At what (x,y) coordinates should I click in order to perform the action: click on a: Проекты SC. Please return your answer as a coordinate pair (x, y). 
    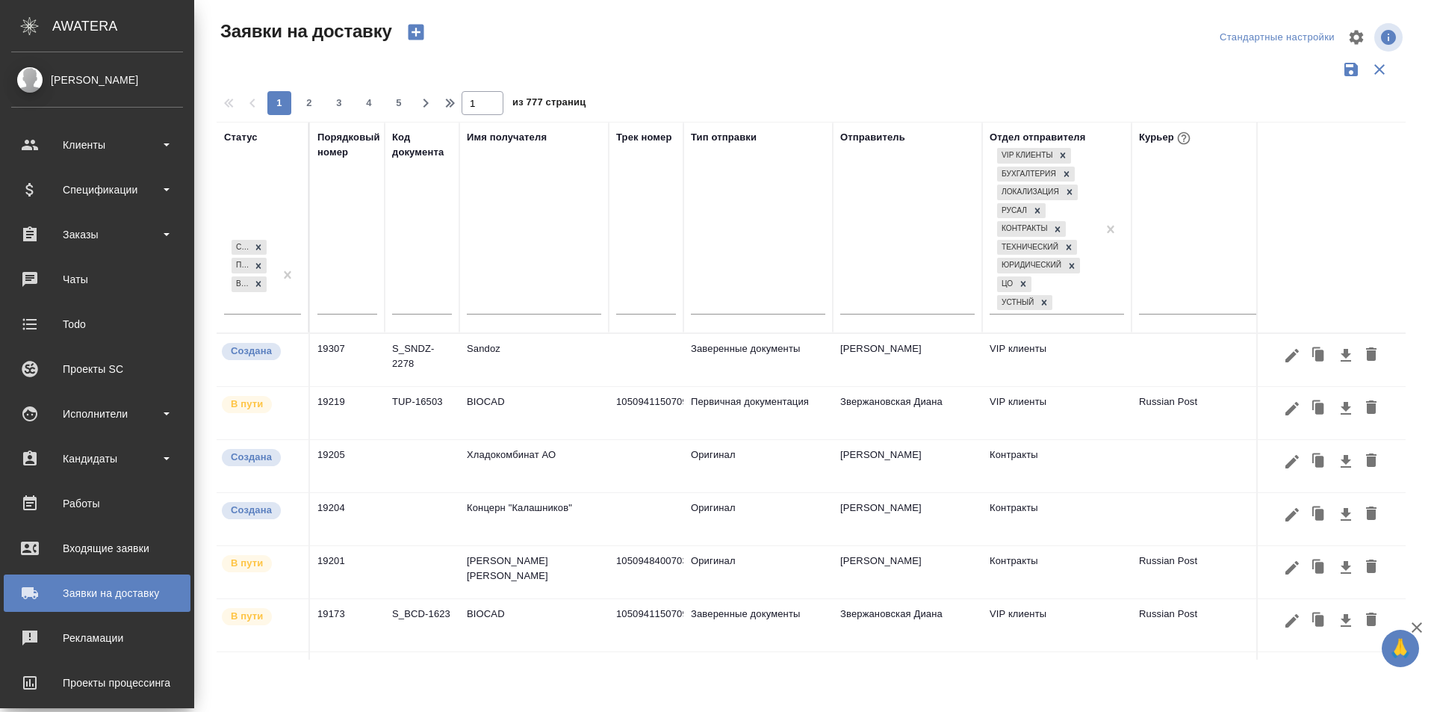
    Looking at the image, I should click on (97, 369).